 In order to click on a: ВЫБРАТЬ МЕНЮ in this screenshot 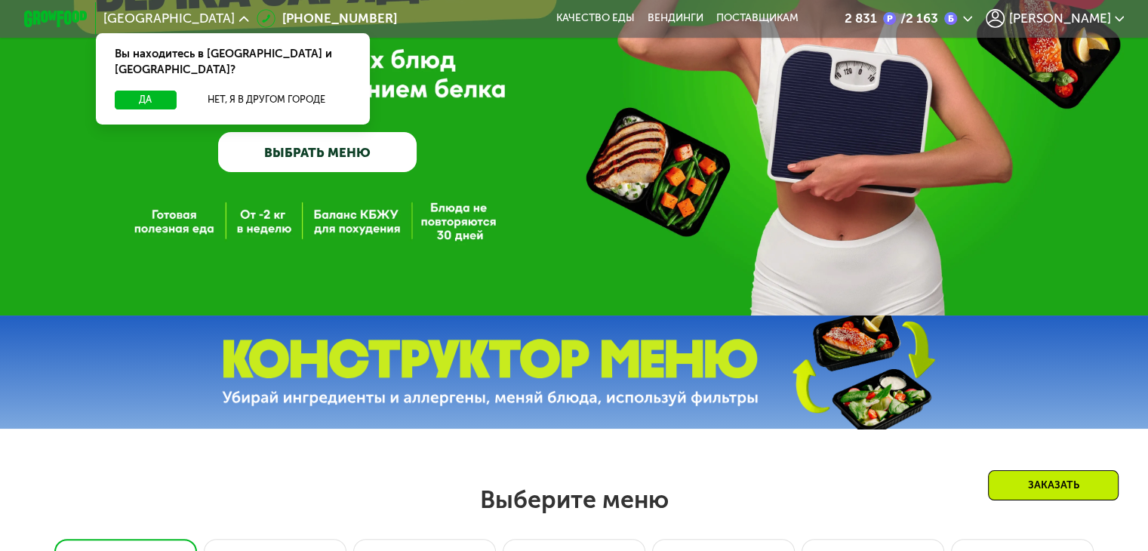, I will do `click(317, 152)`.